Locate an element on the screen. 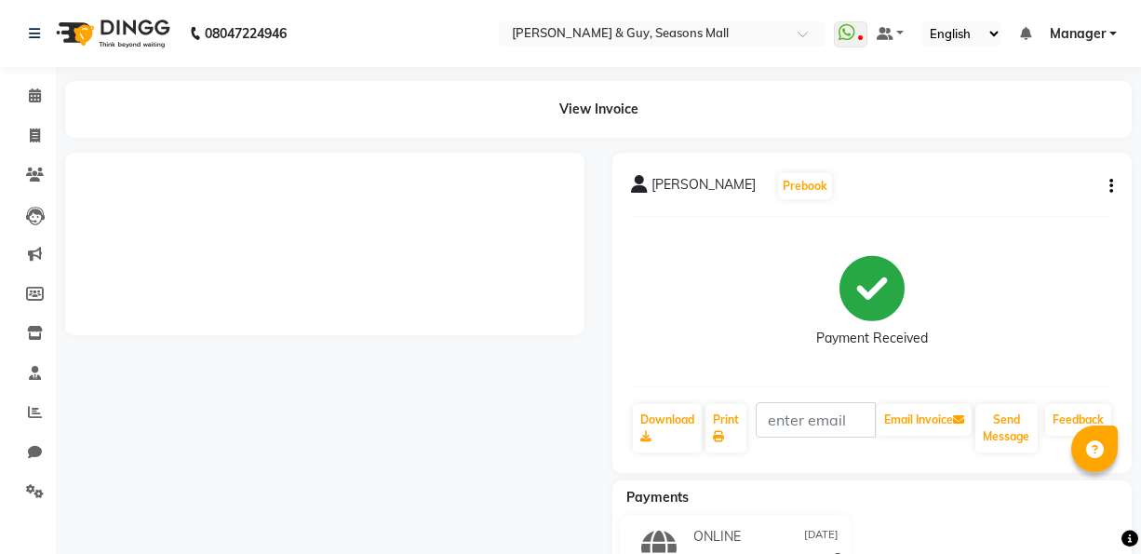 The width and height of the screenshot is (1141, 554). button: Send Message is located at coordinates (1006, 428).